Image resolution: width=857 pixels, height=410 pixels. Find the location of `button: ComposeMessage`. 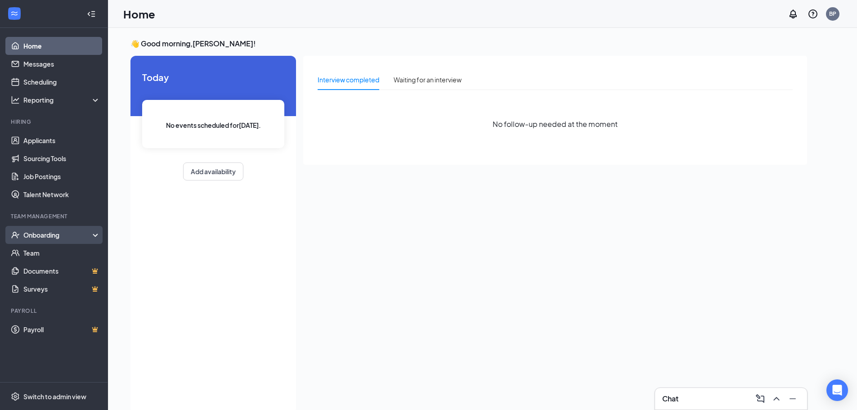

button: ComposeMessage is located at coordinates (761, 399).